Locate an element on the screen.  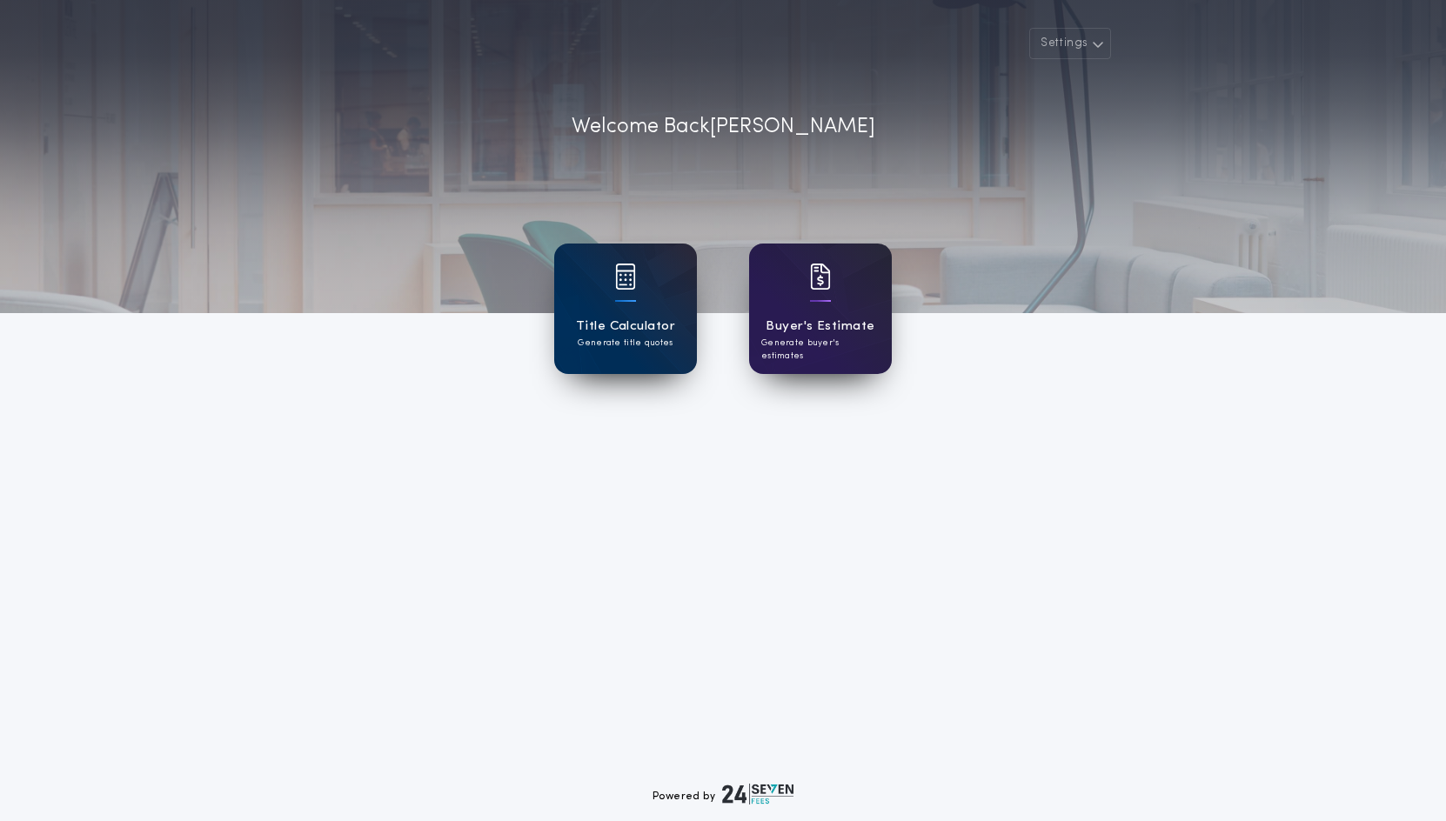
button: Settings is located at coordinates (1070, 44).